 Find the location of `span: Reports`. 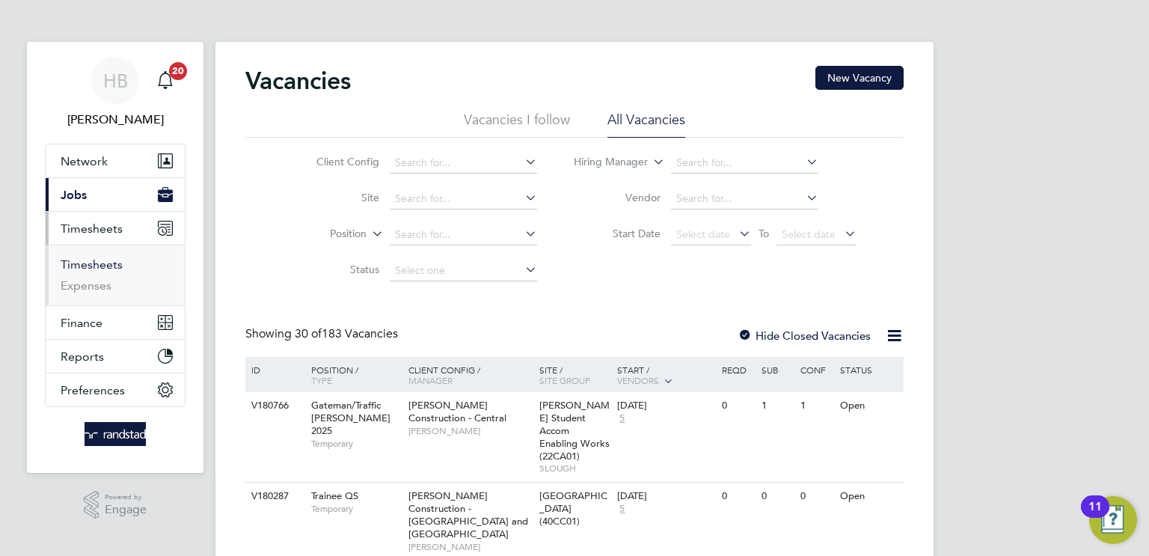

span: Reports is located at coordinates (82, 356).